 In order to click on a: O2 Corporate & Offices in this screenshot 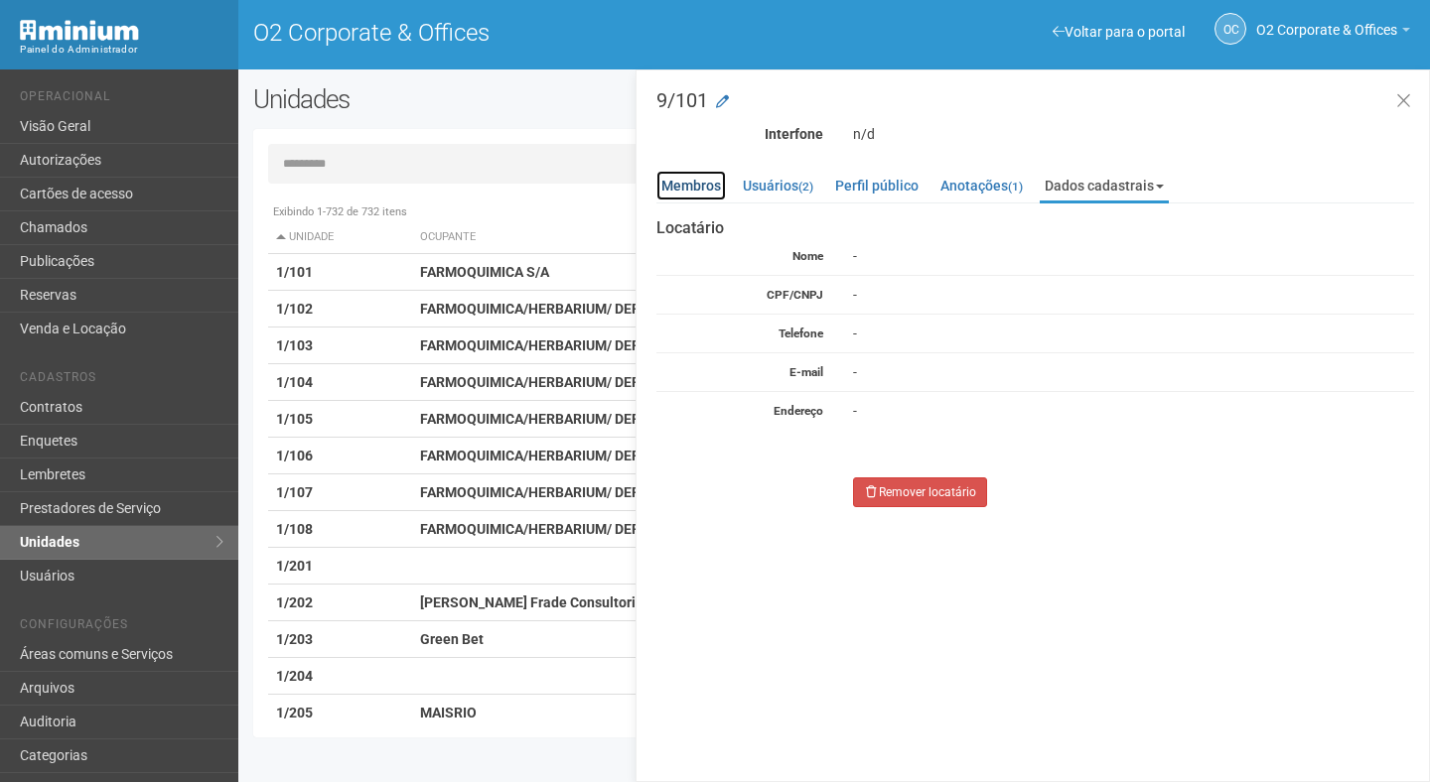, I will do `click(1332, 33)`.